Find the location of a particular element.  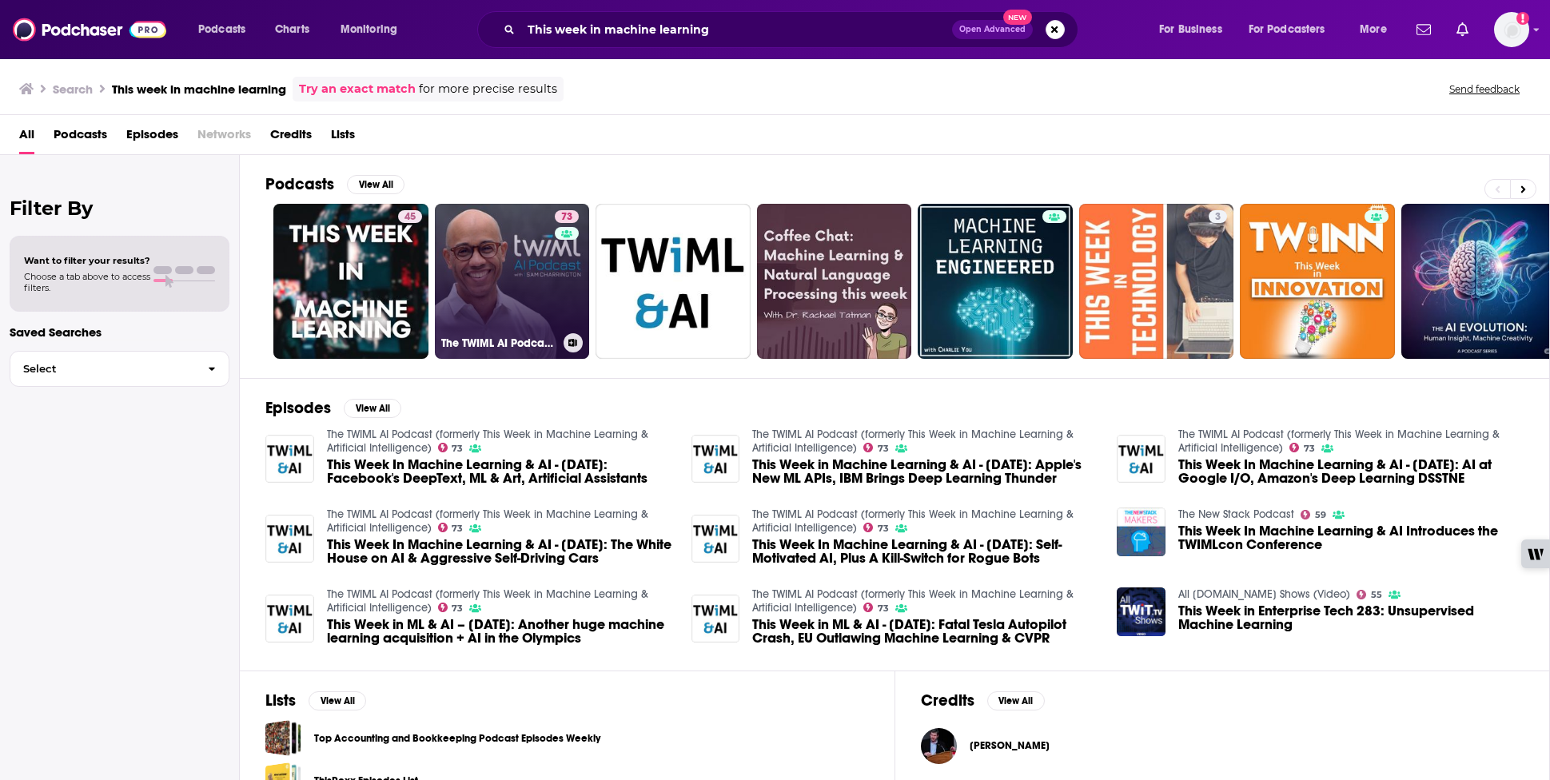

span: Choose a tab above to access filters. is located at coordinates (87, 282).